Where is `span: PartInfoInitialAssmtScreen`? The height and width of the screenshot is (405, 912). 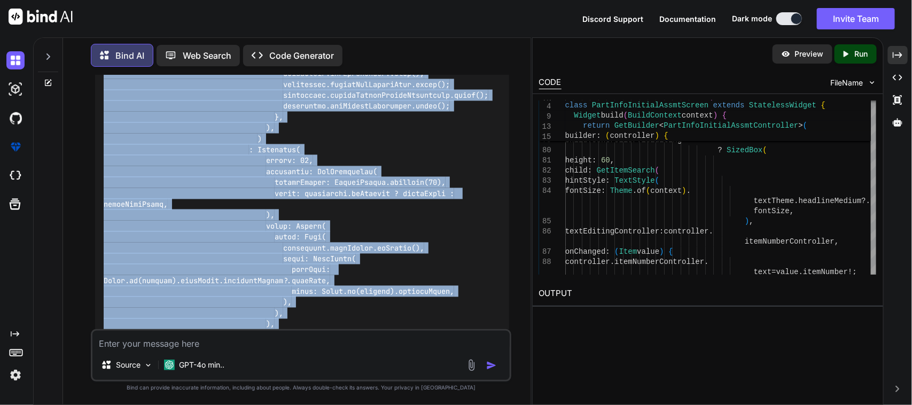 span: PartInfoInitialAssmtScreen is located at coordinates (651, 105).